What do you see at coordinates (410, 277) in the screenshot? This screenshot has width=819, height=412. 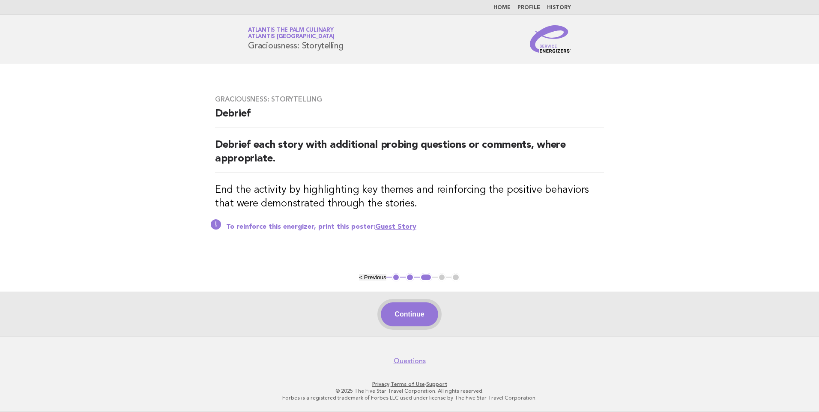 I see `button: 2` at bounding box center [410, 277].